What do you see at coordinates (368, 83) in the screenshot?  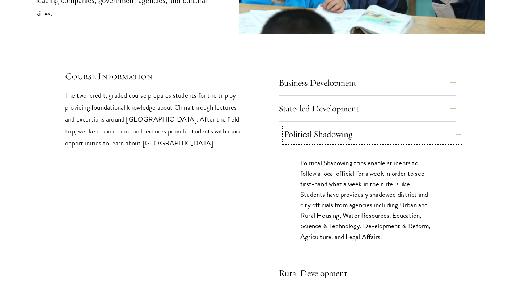 I see `button: Business Development` at bounding box center [368, 83].